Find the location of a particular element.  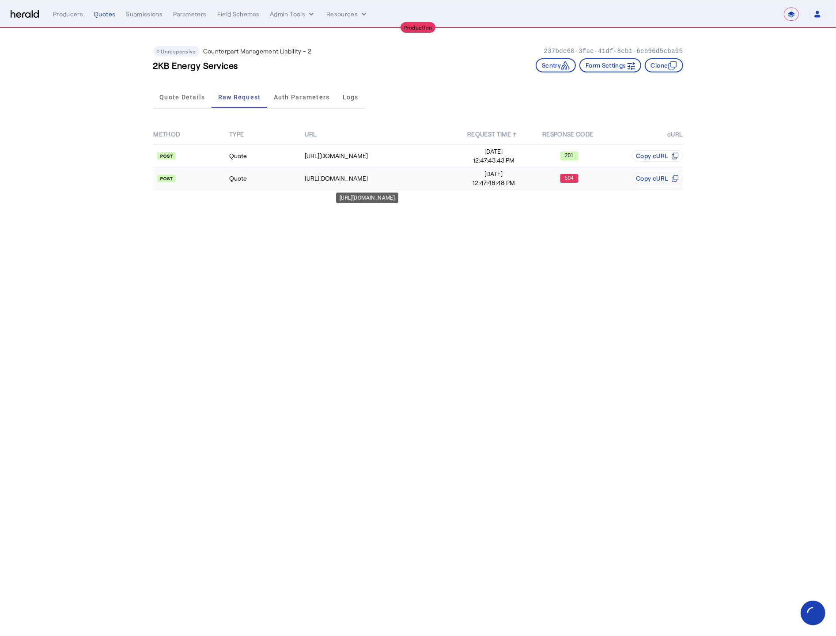

text: 201 is located at coordinates (569, 155).